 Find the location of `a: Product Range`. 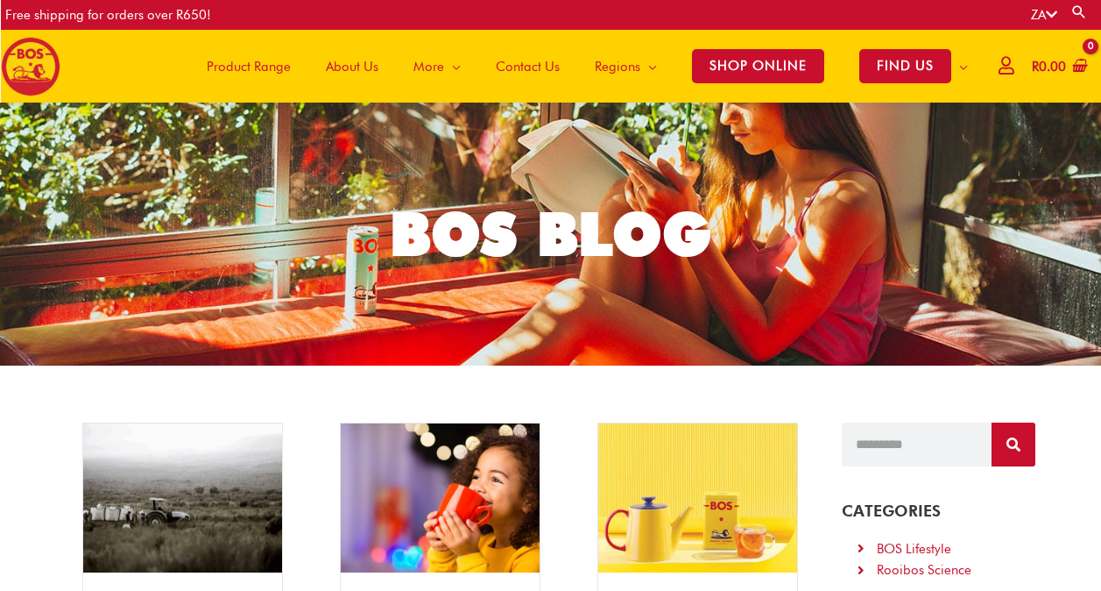

a: Product Range is located at coordinates (249, 66).